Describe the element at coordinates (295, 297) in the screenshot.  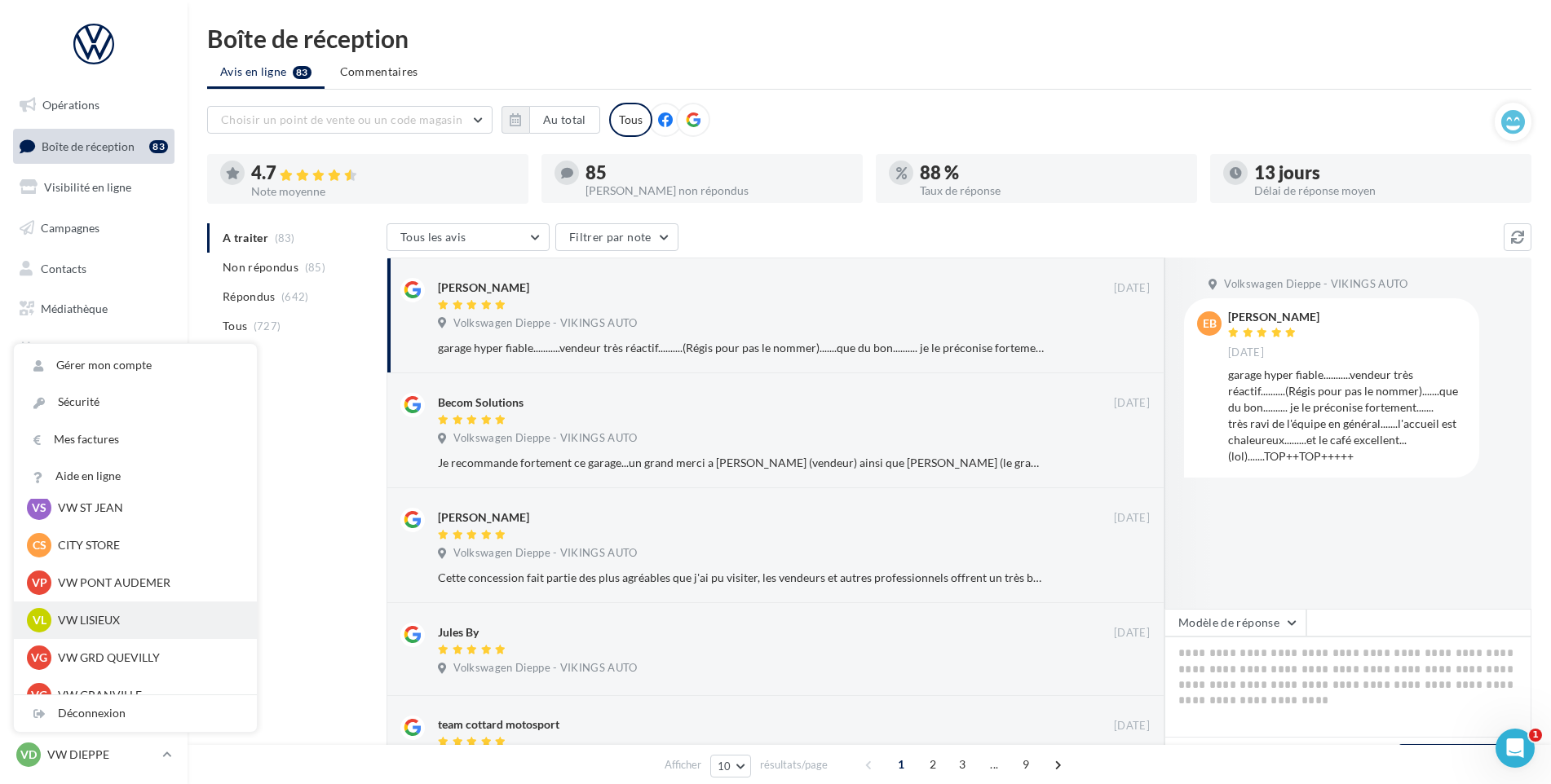
I see `span: (642)` at that location.